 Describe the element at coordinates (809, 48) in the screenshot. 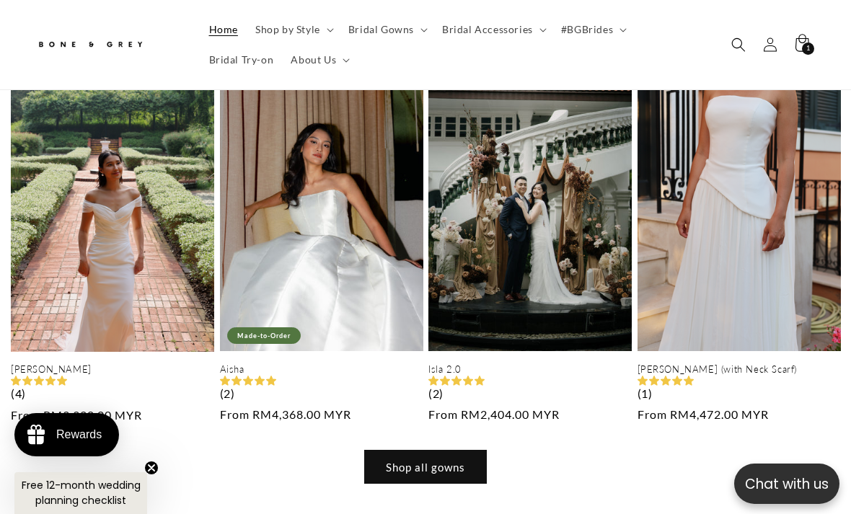

I see `span: 1` at that location.